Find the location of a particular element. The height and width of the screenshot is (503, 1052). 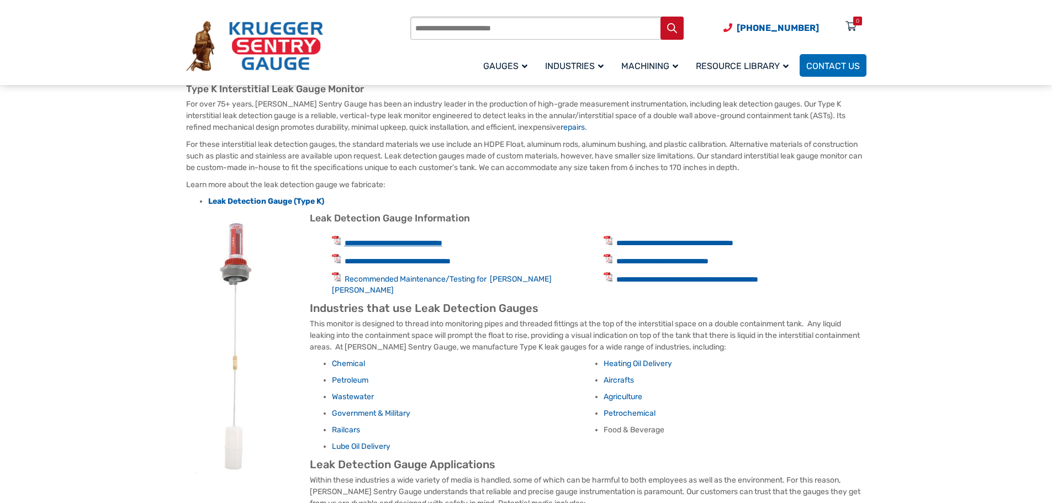

span: Machining is located at coordinates (649, 66).